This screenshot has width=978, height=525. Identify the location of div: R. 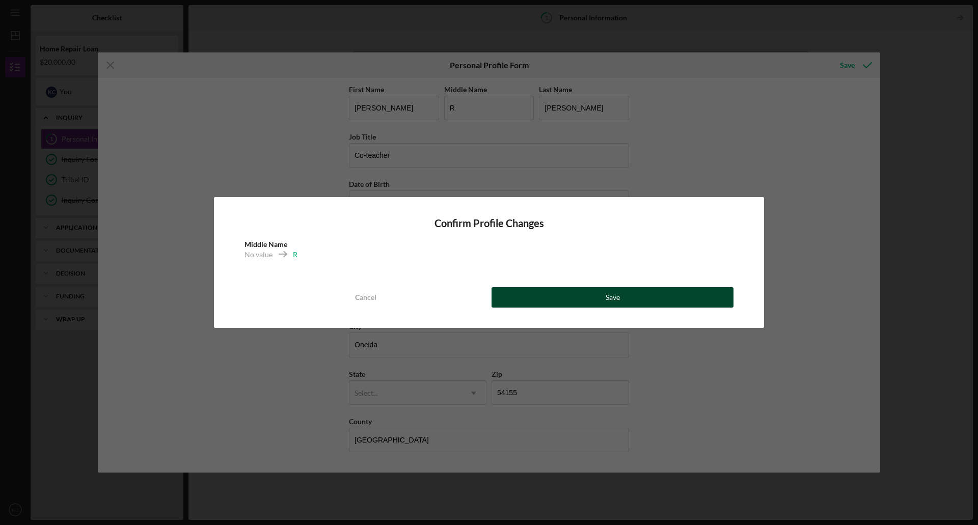
(295, 255).